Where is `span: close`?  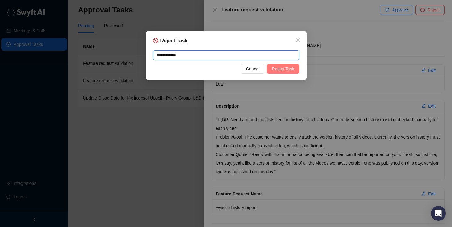 span: close is located at coordinates (298, 40).